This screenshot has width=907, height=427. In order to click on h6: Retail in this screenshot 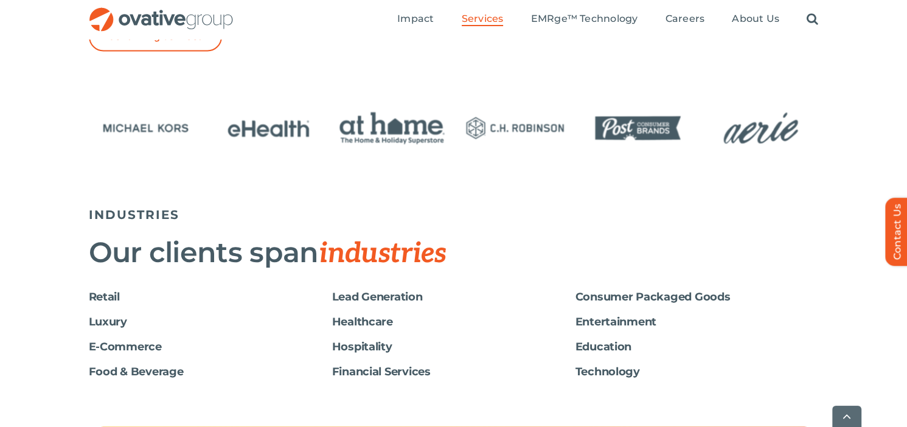, I will do `click(210, 296)`.